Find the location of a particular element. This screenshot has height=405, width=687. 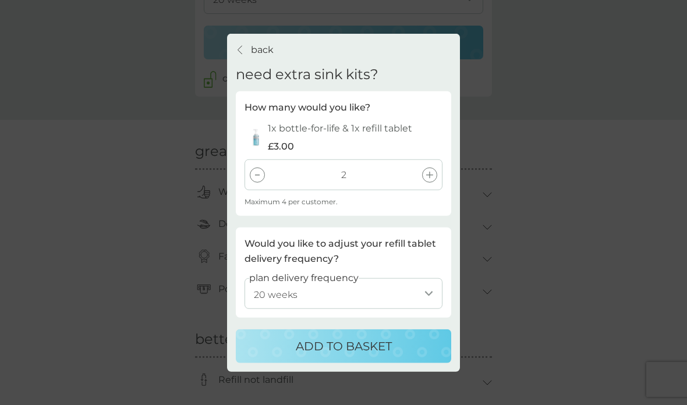

p: How many would you like? is located at coordinates (344, 108).